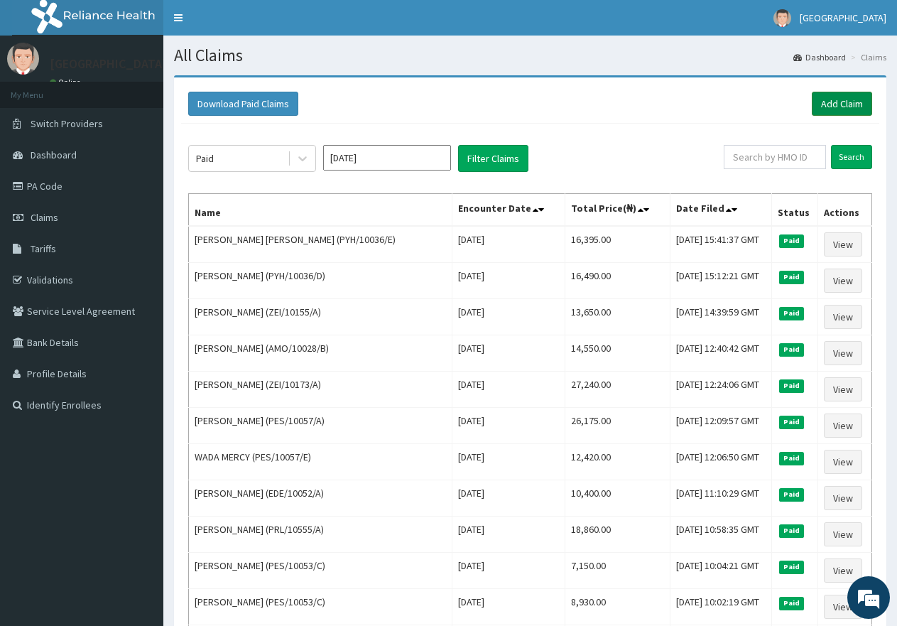 The width and height of the screenshot is (897, 626). Describe the element at coordinates (43, 249) in the screenshot. I see `span: Tariffs` at that location.